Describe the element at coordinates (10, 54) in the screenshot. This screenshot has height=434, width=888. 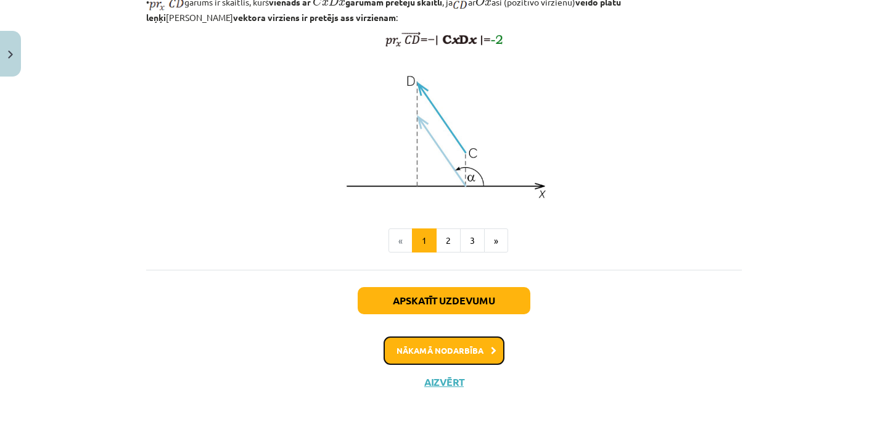
I see `img: icon-close-lesson-0947bae3869378f0d4975bcd49f059093ad1ed9edebbc8119c70593378902aed.svg` at that location.